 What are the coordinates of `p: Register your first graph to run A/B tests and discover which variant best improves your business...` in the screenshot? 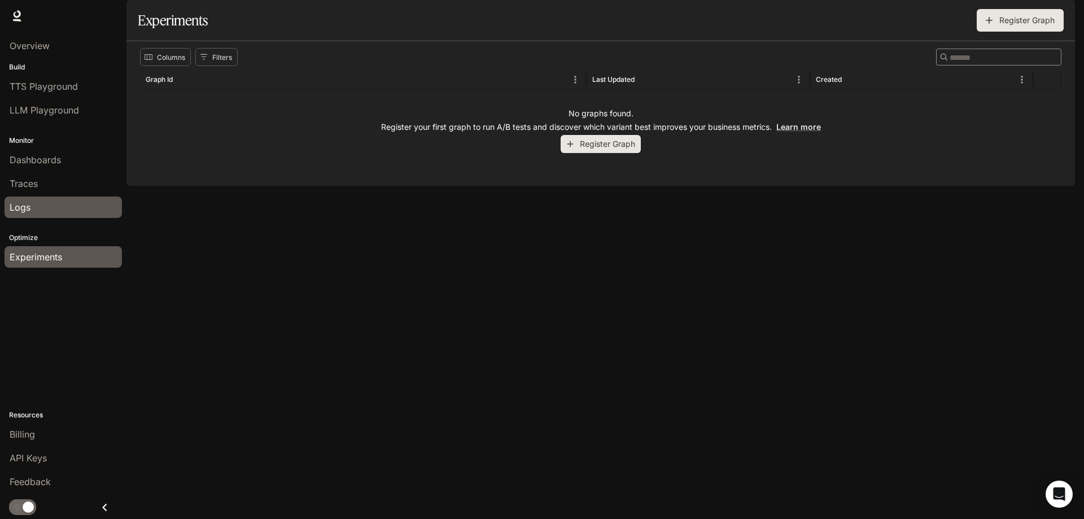 It's located at (601, 127).